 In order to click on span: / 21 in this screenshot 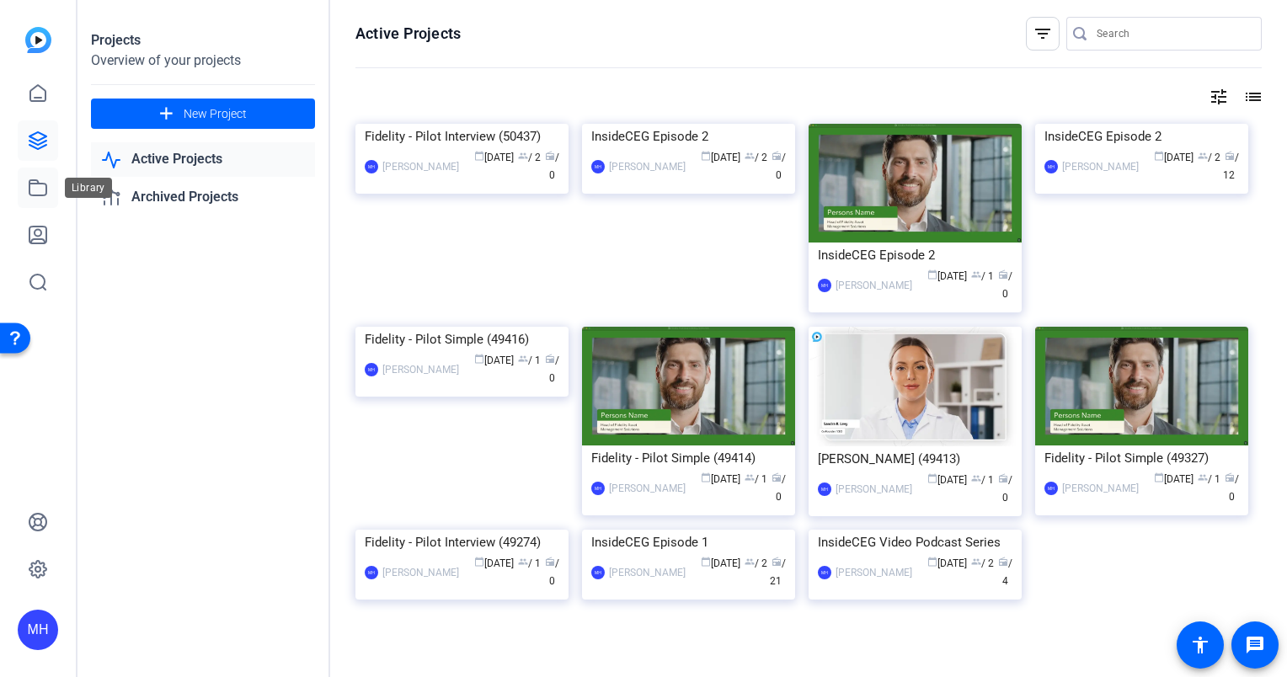, I will do `click(777, 572)`.